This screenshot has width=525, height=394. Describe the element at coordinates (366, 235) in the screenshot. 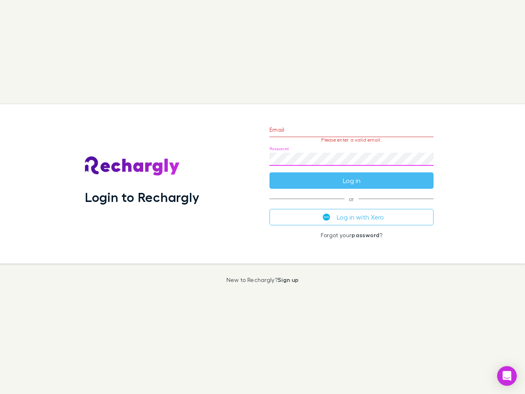

I see `a: password` at that location.